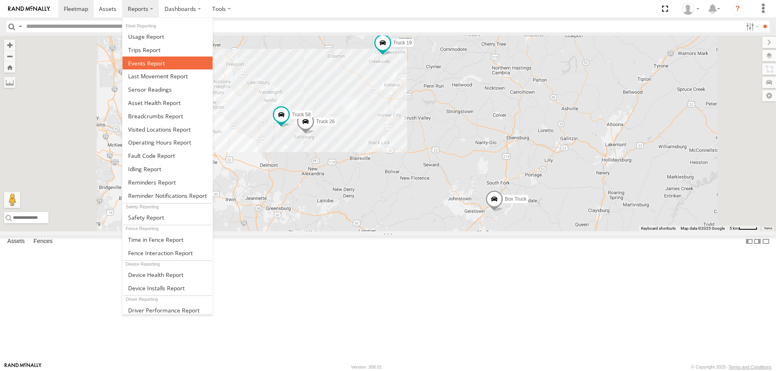 The image size is (776, 371). What do you see at coordinates (691, 9) in the screenshot?
I see `div: Caitlyn Akarman` at bounding box center [691, 9].